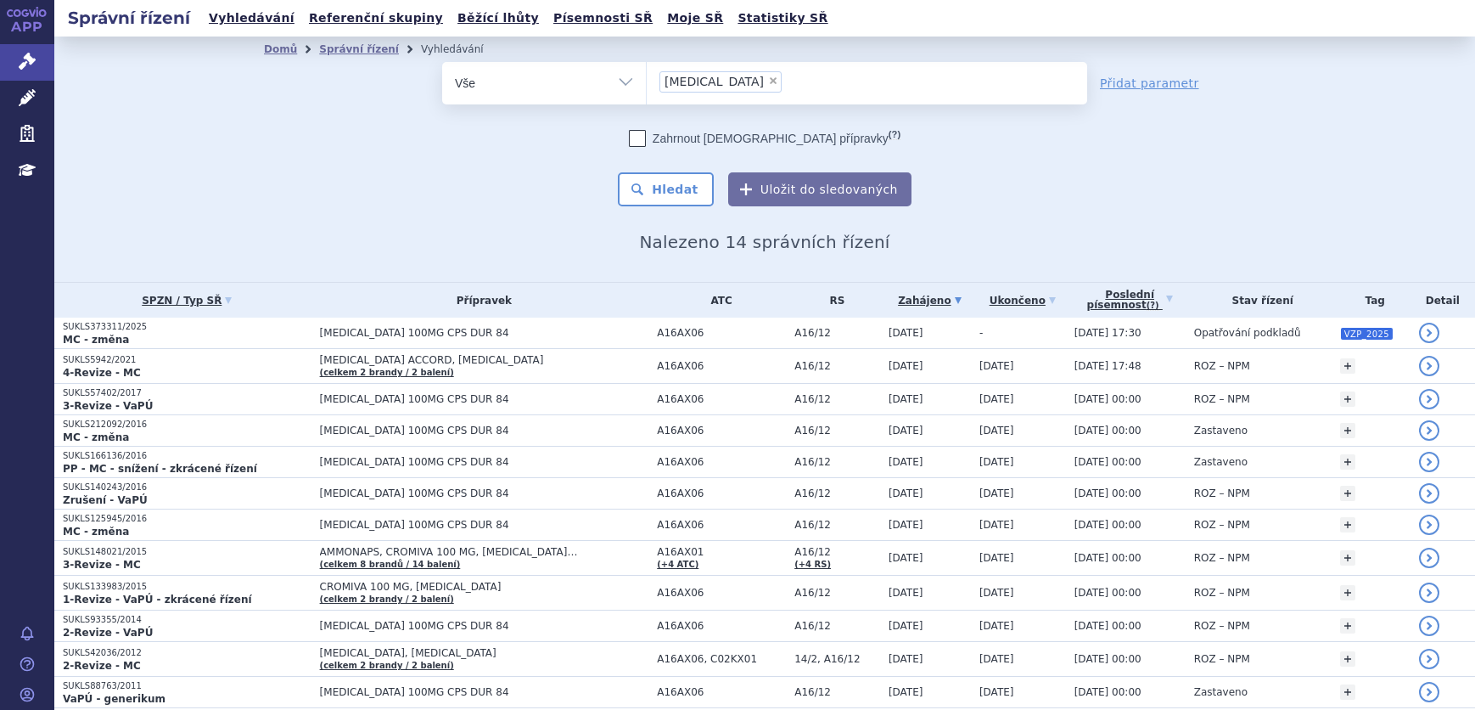  I want to click on a: (+4 ATC), so click(677, 564).